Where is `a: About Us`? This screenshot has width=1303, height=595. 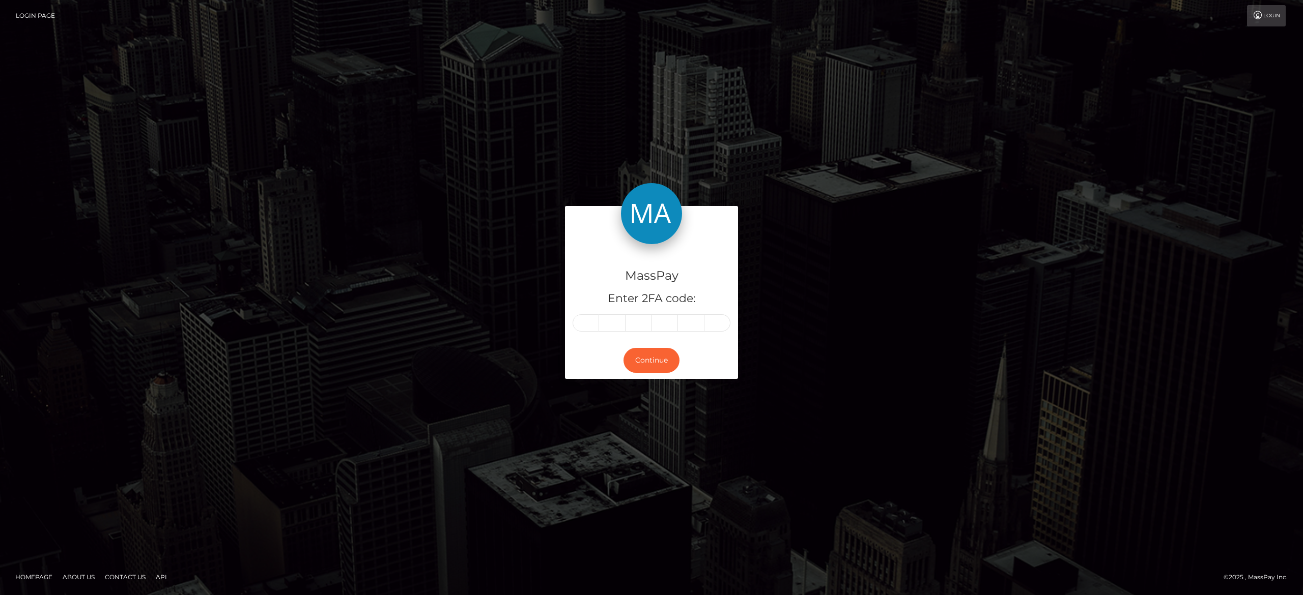
a: About Us is located at coordinates (78, 577).